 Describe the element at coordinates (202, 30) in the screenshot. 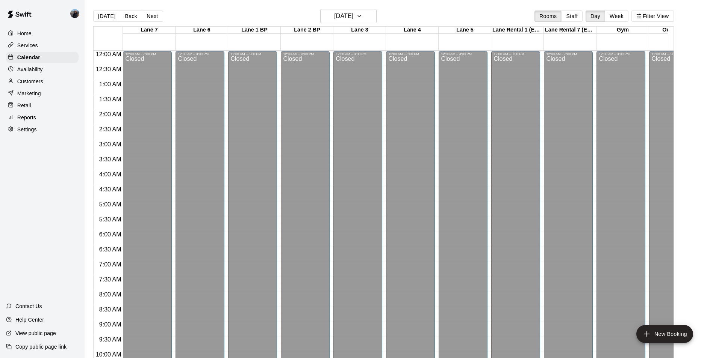

I see `div: Lane 6` at that location.